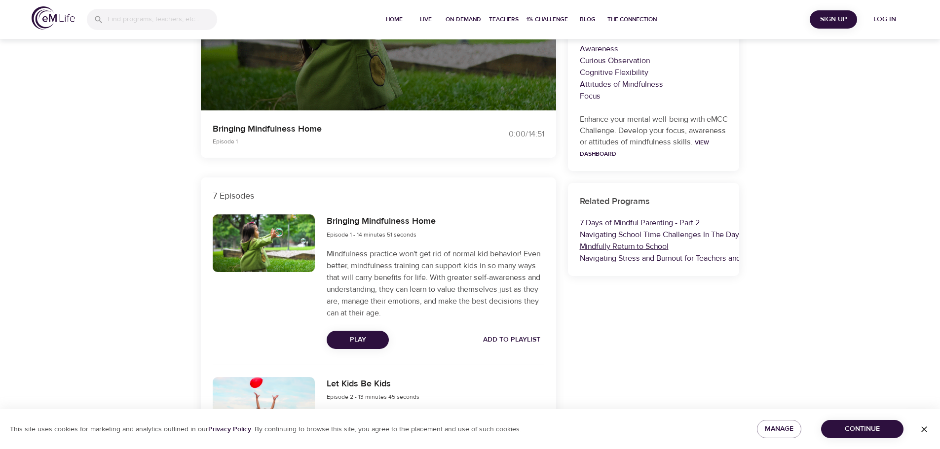  What do you see at coordinates (371, 235) in the screenshot?
I see `span: Episode 1 - 14 minutes 51 seconds` at bounding box center [371, 235].